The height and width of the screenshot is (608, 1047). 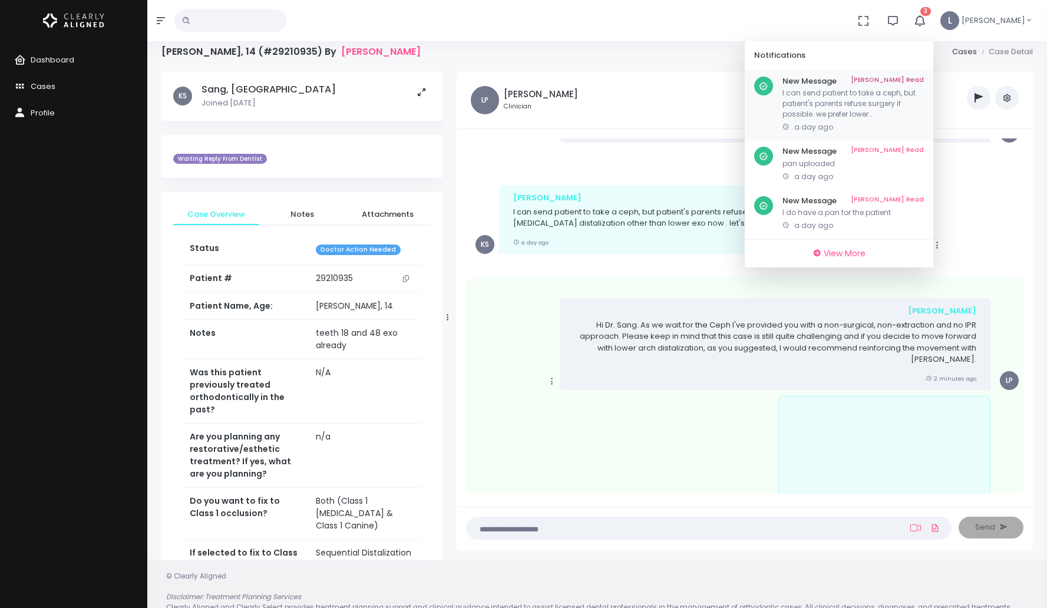 I want to click on td: teeth 18 and 48 exo already, so click(x=365, y=340).